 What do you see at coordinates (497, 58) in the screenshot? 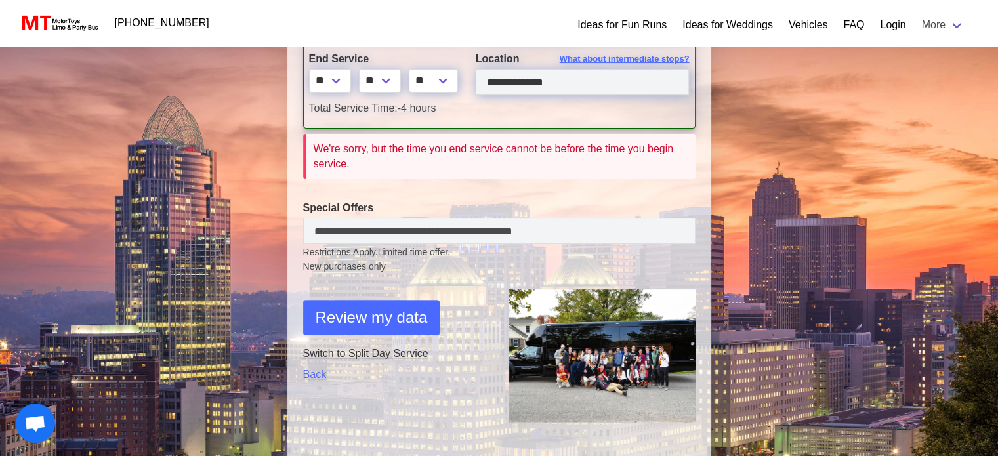
I see `span: Location` at bounding box center [497, 58].